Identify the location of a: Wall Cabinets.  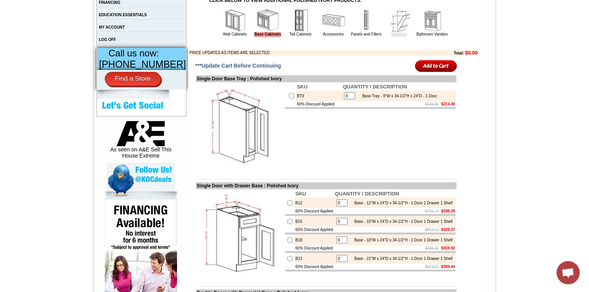
(235, 34).